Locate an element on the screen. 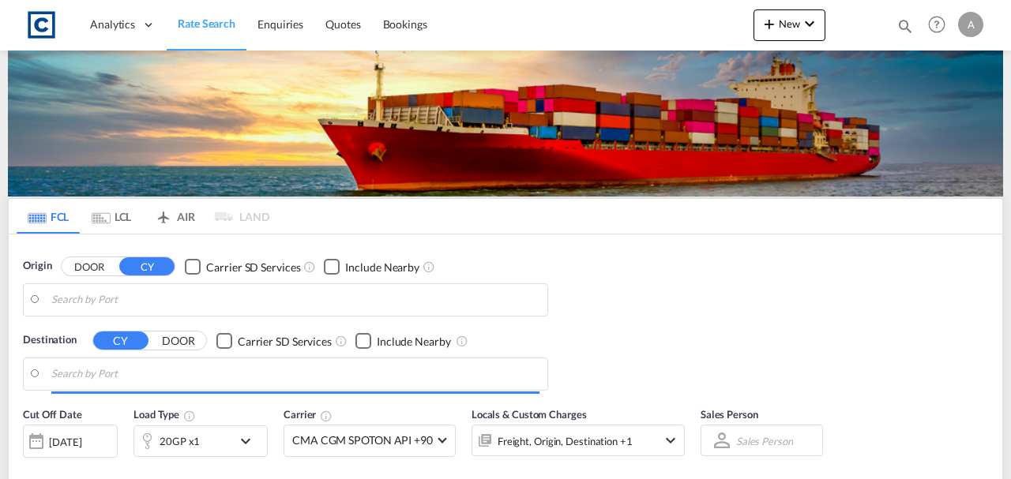 Image resolution: width=1011 pixels, height=479 pixels. md-tab-item: FCL is located at coordinates (48, 216).